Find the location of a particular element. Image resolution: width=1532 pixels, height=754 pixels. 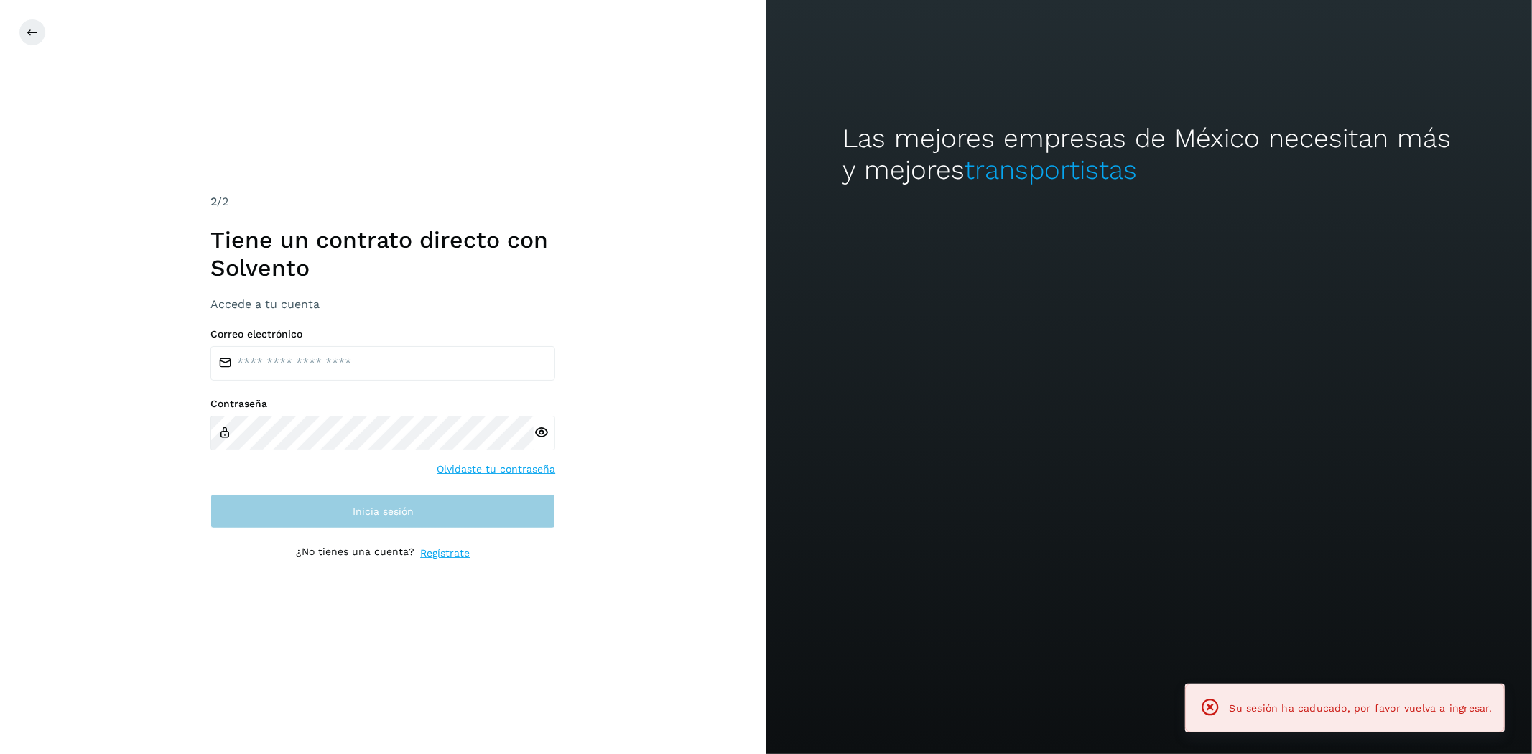

button: Inicia sesión is located at coordinates (383, 512).